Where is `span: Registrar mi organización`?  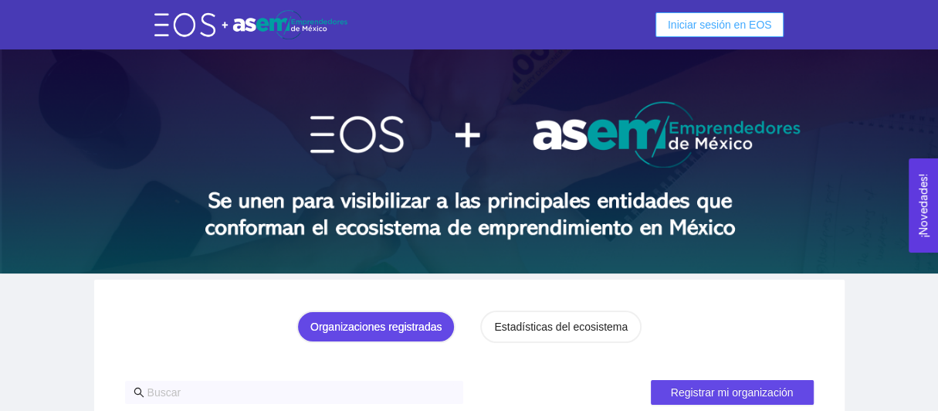 span: Registrar mi organización is located at coordinates (732, 392).